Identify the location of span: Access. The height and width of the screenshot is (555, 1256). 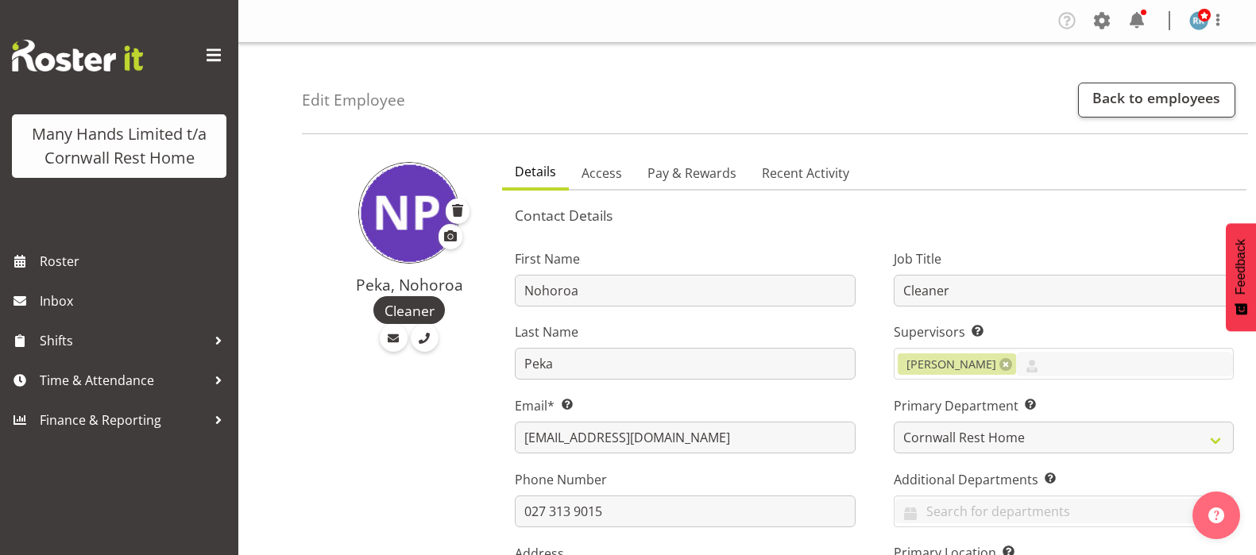
(601, 173).